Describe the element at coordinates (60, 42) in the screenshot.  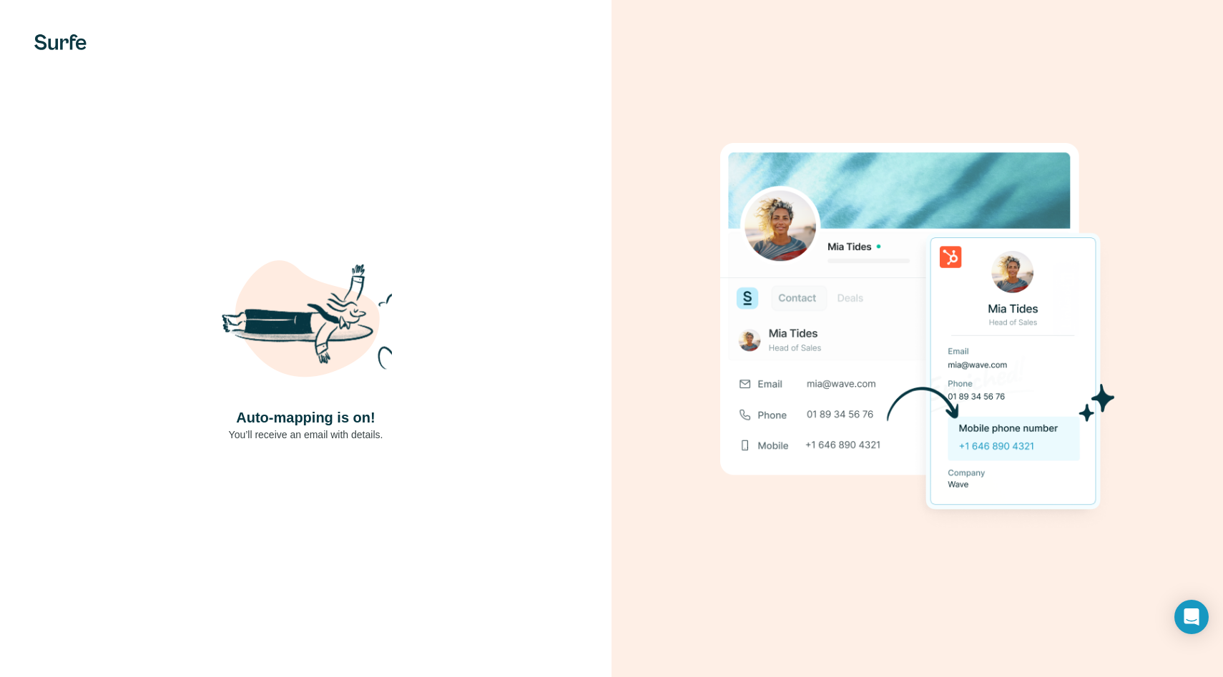
I see `img: Surfe's logo` at that location.